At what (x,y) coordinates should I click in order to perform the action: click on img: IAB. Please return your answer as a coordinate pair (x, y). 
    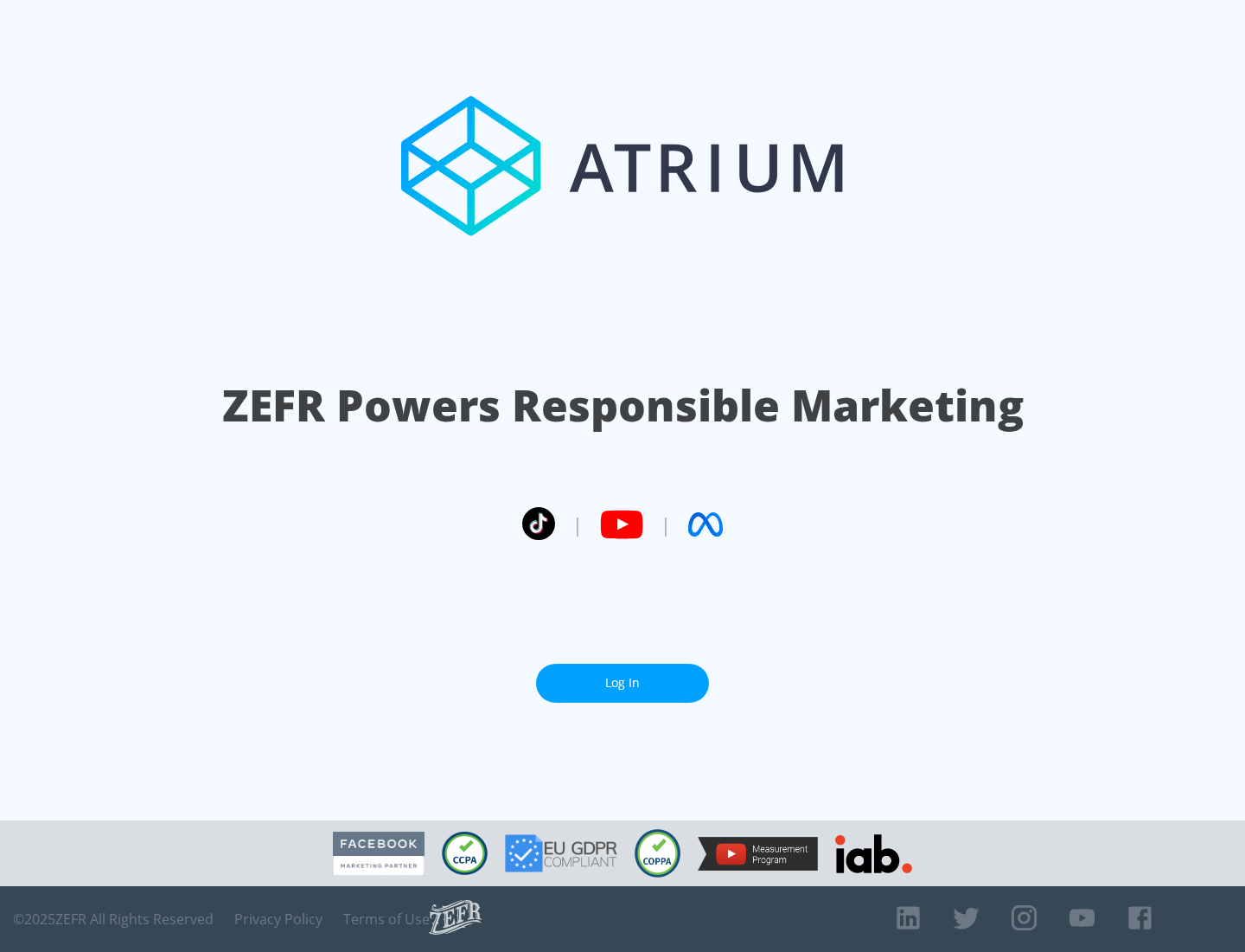
    Looking at the image, I should click on (874, 853).